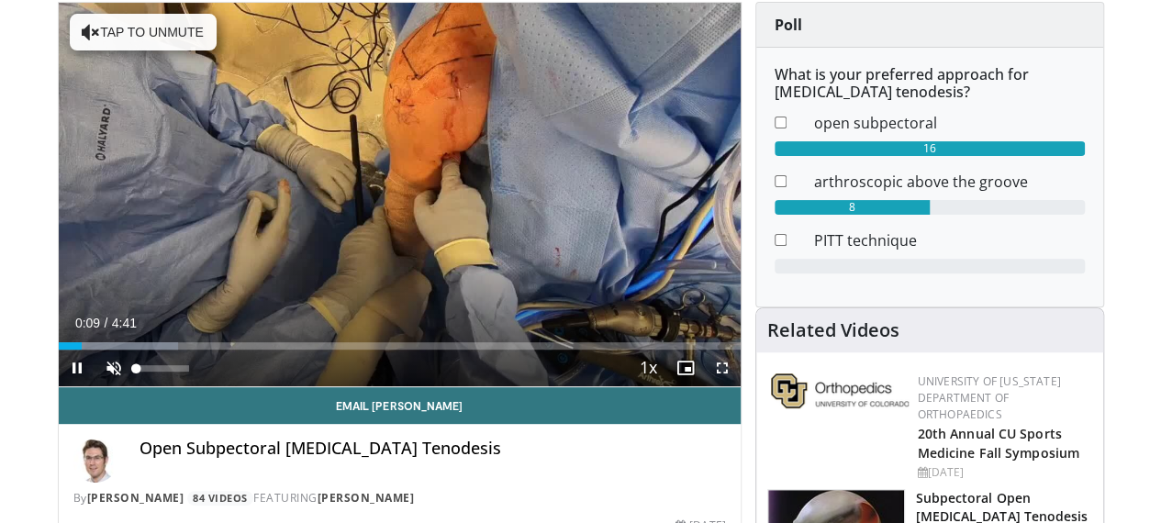 Image resolution: width=1161 pixels, height=523 pixels. What do you see at coordinates (95, 461) in the screenshot?
I see `img: Avatar` at bounding box center [95, 461].